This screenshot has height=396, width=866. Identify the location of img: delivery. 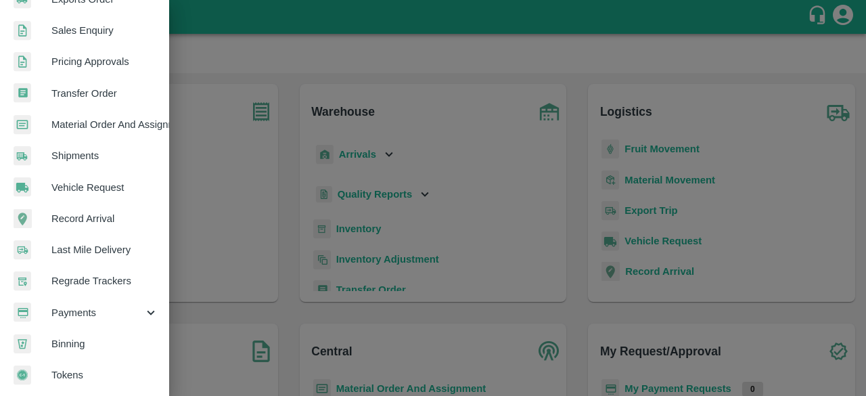
(22, 250).